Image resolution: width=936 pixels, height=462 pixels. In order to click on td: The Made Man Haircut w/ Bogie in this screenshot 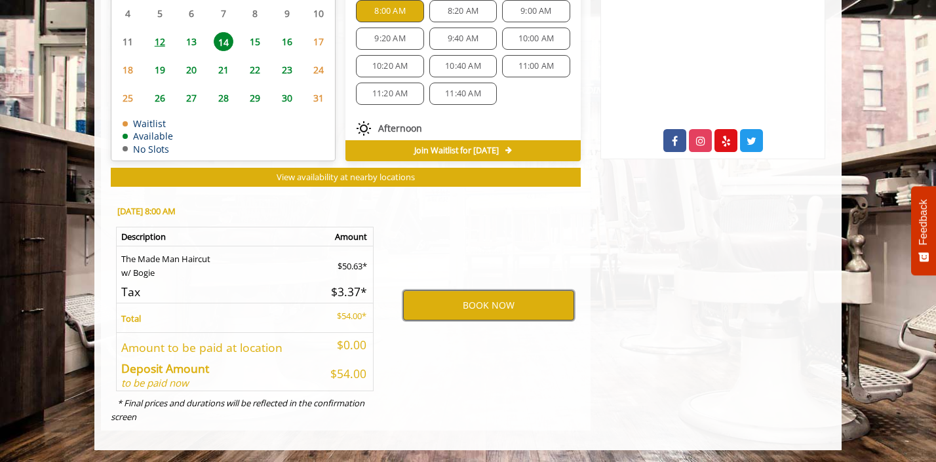, I will do `click(218, 263)`.